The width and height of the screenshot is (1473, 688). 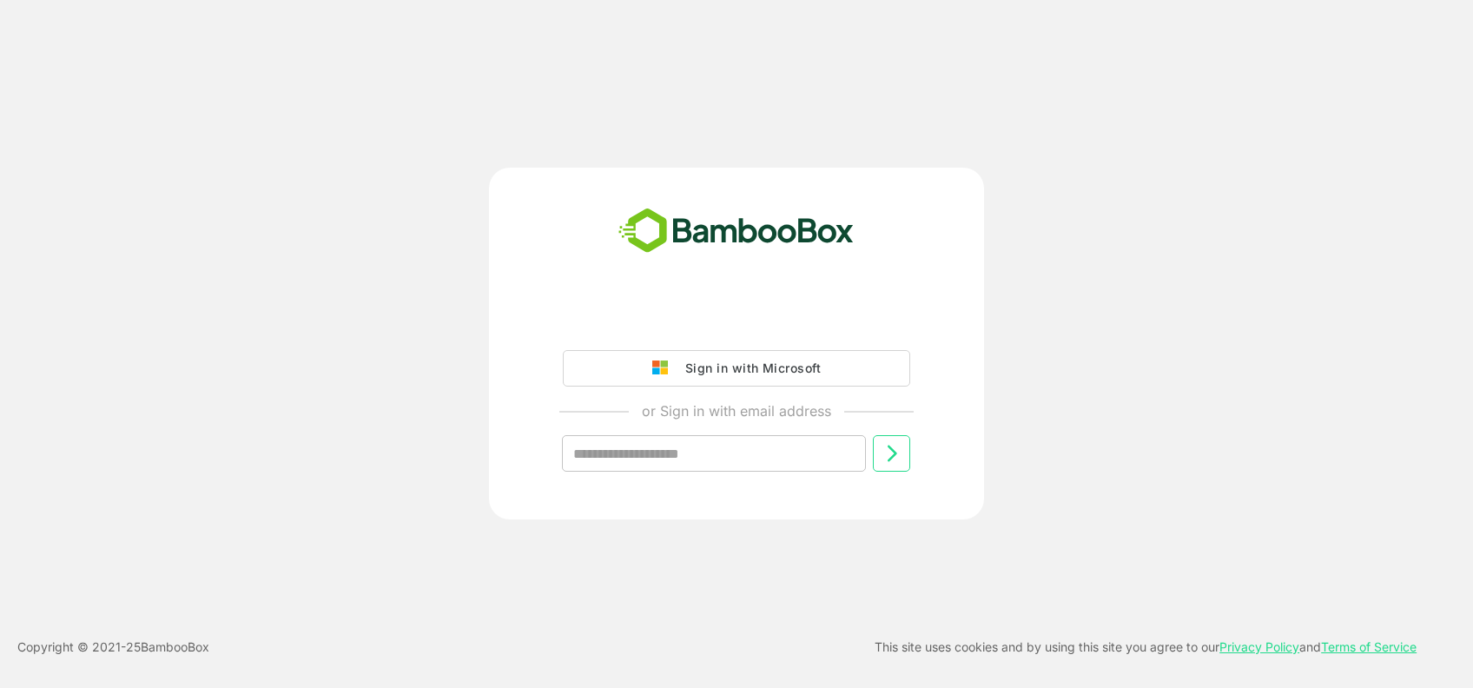 What do you see at coordinates (1369, 646) in the screenshot?
I see `a: Terms of Service` at bounding box center [1369, 646].